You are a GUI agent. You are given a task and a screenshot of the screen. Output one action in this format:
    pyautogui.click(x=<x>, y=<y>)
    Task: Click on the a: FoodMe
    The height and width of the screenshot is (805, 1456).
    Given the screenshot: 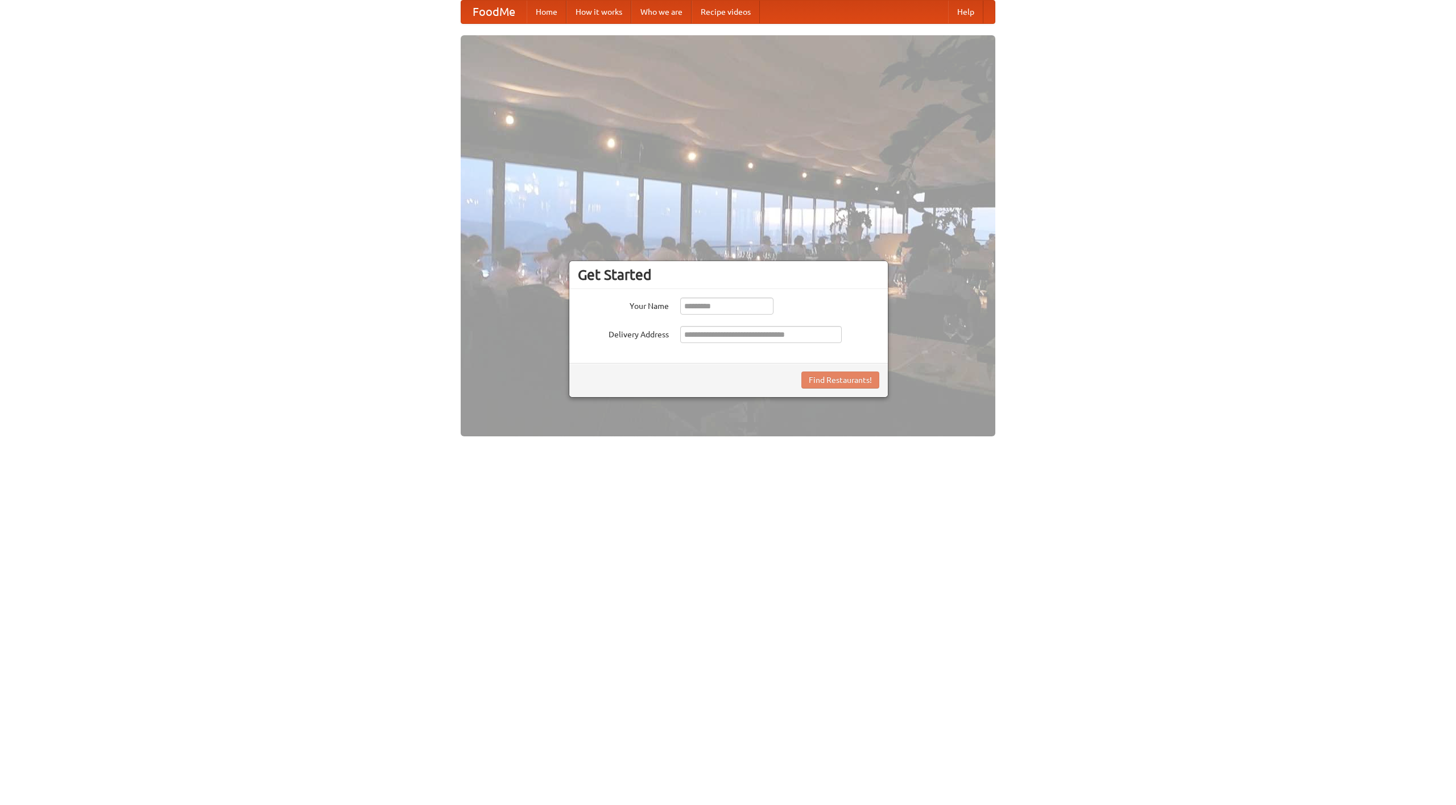 What is the action you would take?
    pyautogui.click(x=494, y=12)
    